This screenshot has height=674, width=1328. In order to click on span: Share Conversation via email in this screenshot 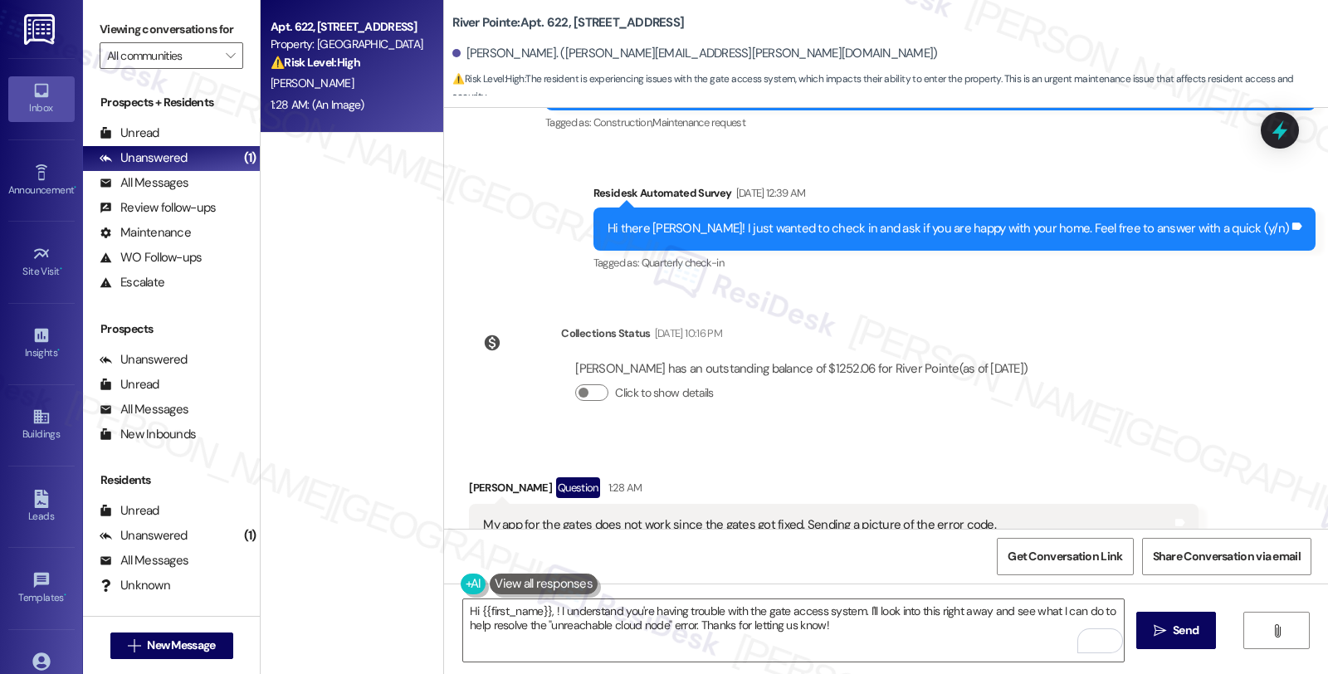, I will do `click(1227, 556)`.